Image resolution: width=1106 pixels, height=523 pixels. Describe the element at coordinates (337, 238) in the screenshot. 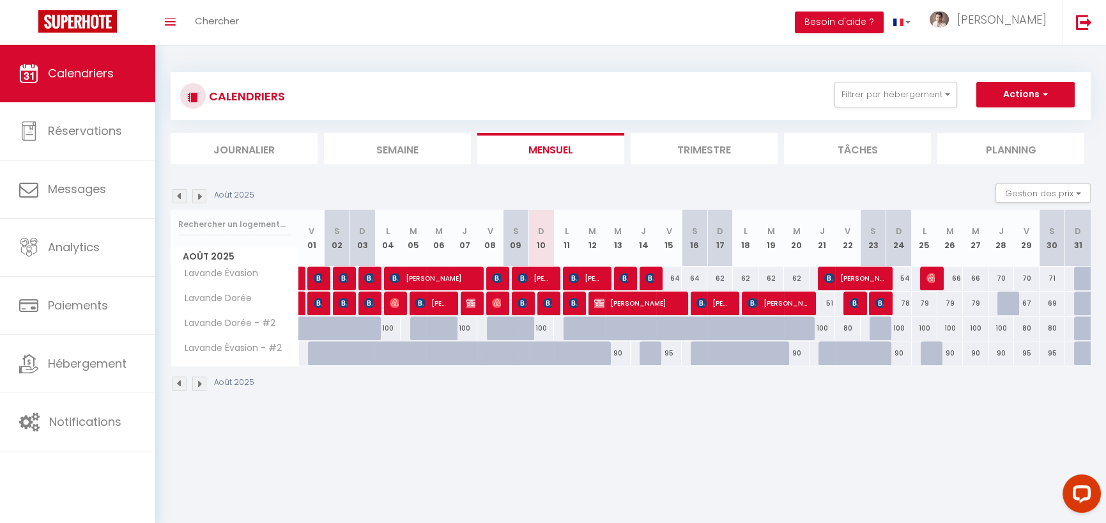

I see `th: 02` at that location.